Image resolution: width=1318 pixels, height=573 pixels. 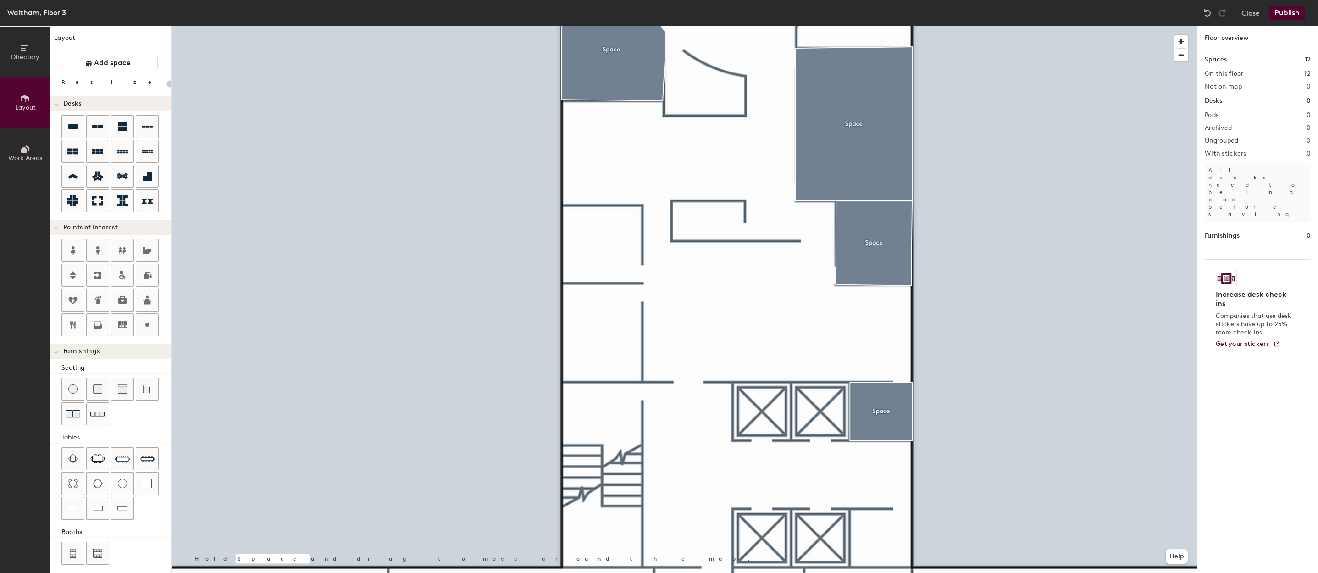 I want to click on img: Redo, so click(x=1222, y=13).